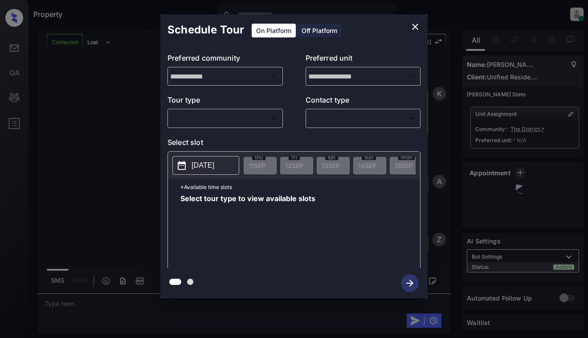  I want to click on p: Preferred community, so click(225, 60).